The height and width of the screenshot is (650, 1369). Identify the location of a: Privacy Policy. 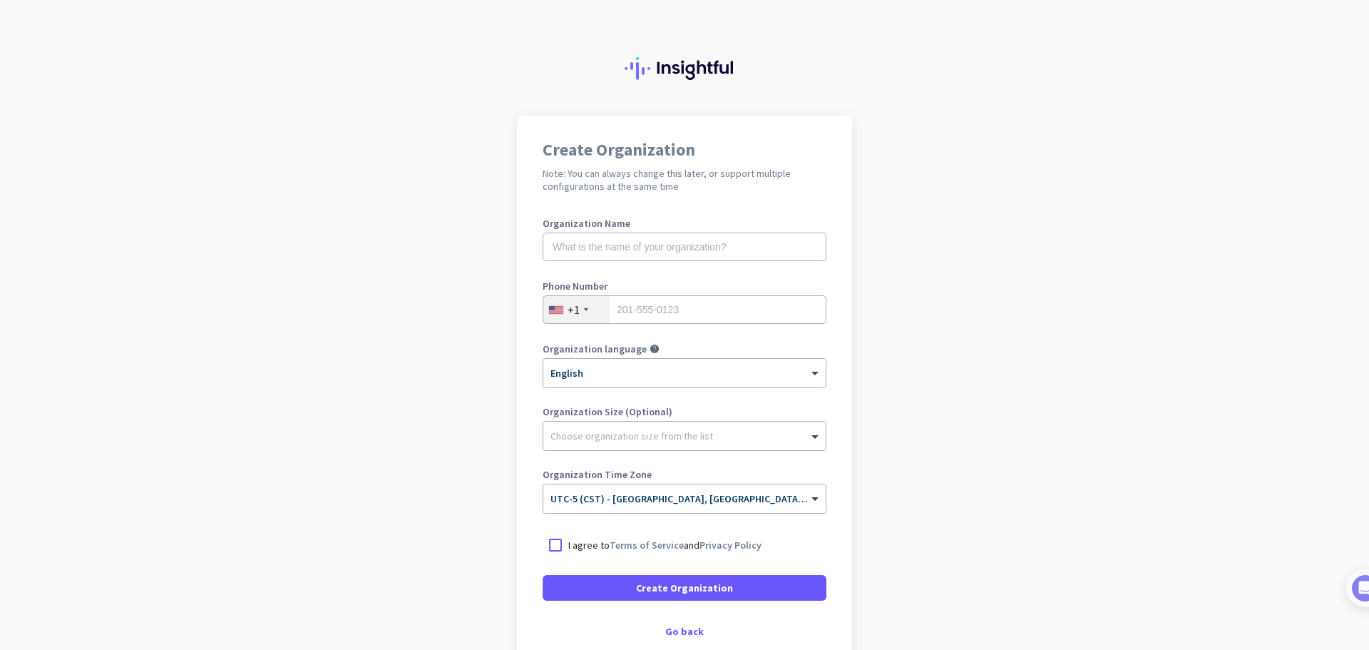
(730, 545).